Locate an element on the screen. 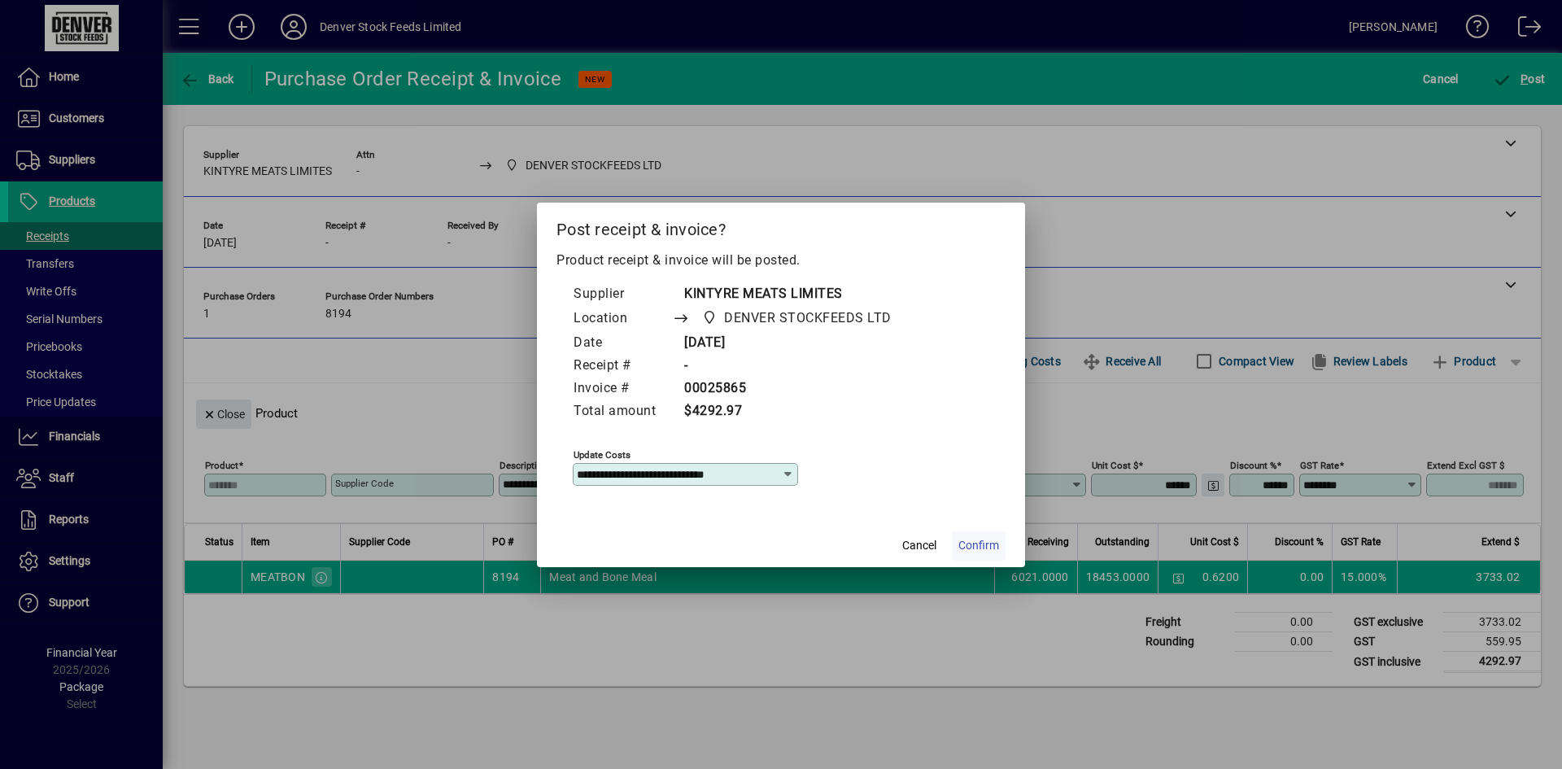 Image resolution: width=1562 pixels, height=769 pixels. span: Confirm is located at coordinates (979, 545).